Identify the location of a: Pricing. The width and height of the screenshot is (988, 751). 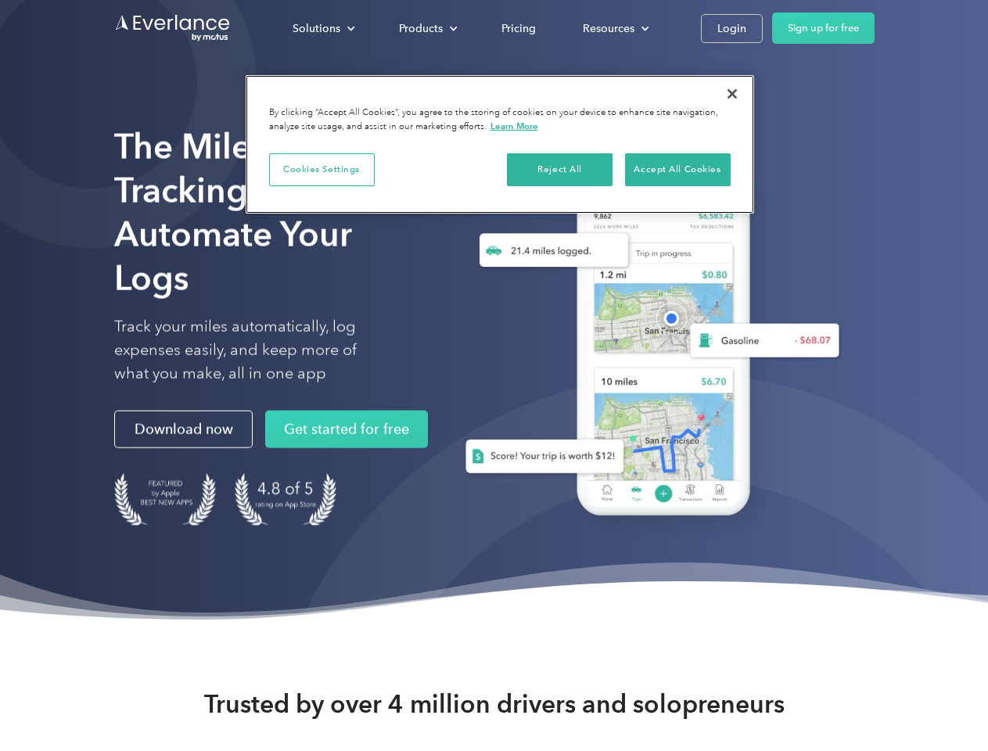
(518, 28).